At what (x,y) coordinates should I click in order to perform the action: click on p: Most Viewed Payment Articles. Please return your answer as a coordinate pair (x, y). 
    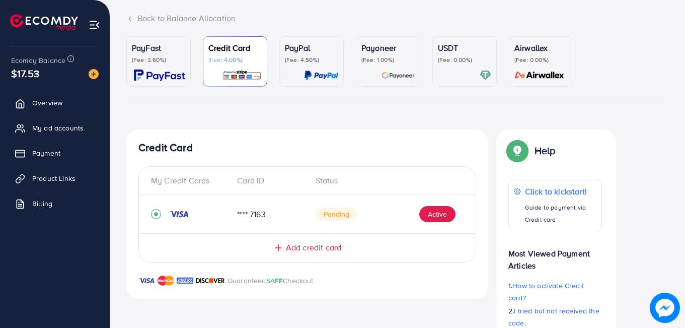
    Looking at the image, I should click on (555, 255).